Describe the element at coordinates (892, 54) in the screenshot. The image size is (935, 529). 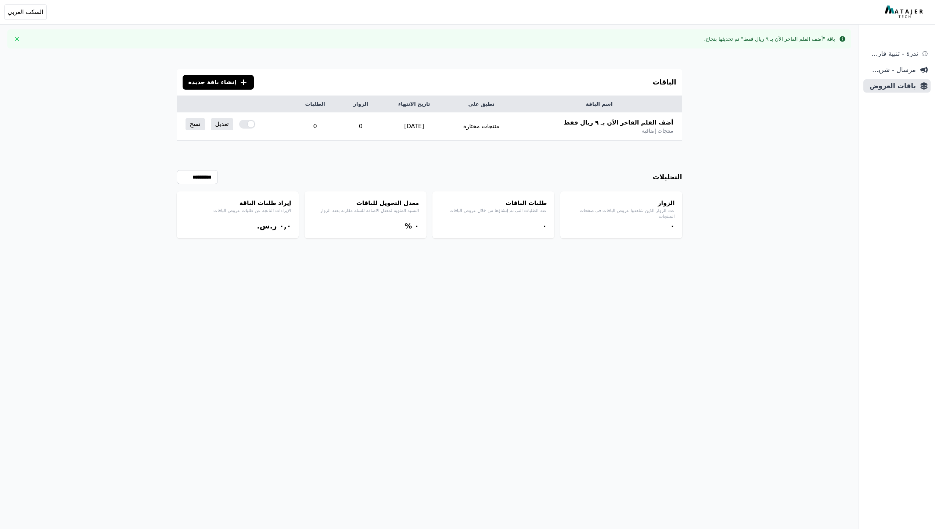
I see `span: ندرة - تنبية قارب علي النفاذ` at that location.